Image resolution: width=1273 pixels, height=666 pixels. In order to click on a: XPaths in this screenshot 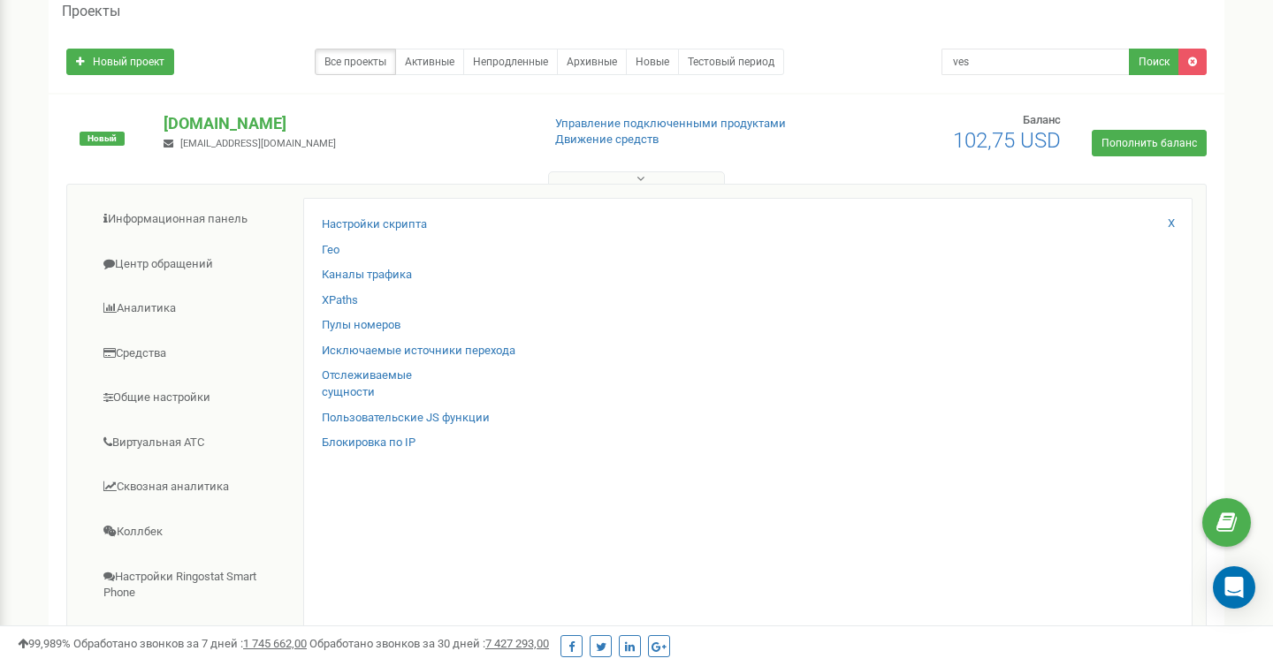, I will do `click(339, 301)`.